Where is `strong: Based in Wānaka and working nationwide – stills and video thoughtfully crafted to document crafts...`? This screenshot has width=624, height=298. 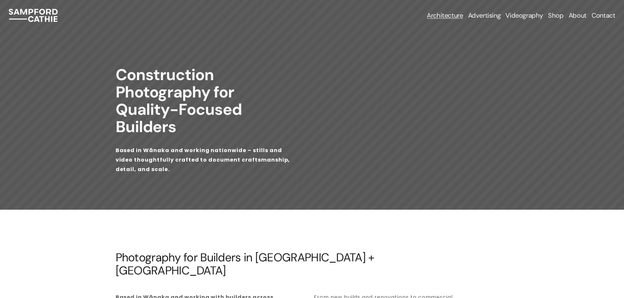
strong: Based in Wānaka and working nationwide – stills and video thoughtfully crafted to document crafts... is located at coordinates (203, 160).